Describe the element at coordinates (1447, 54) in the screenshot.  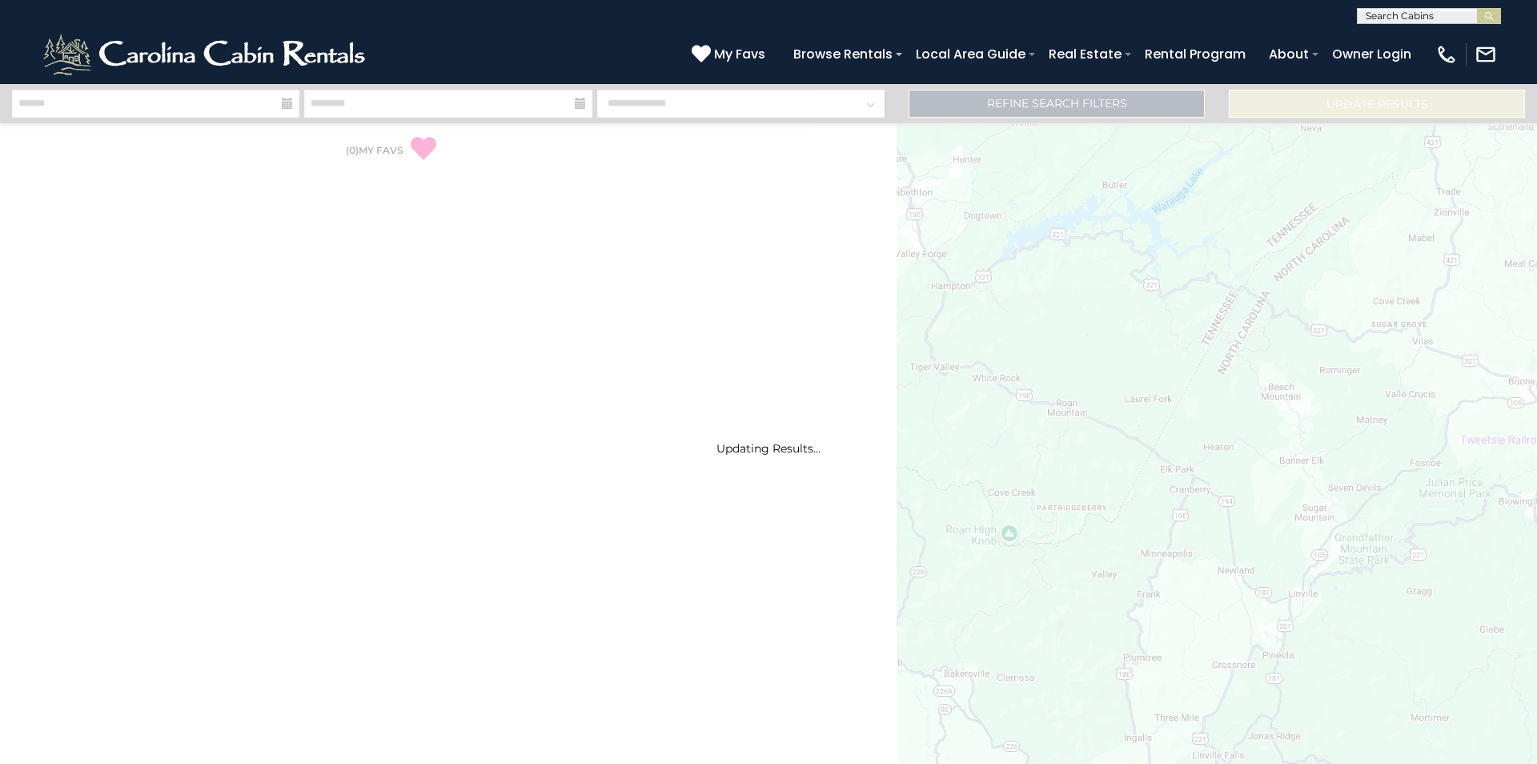
I see `img: phone-regular-white.png` at that location.